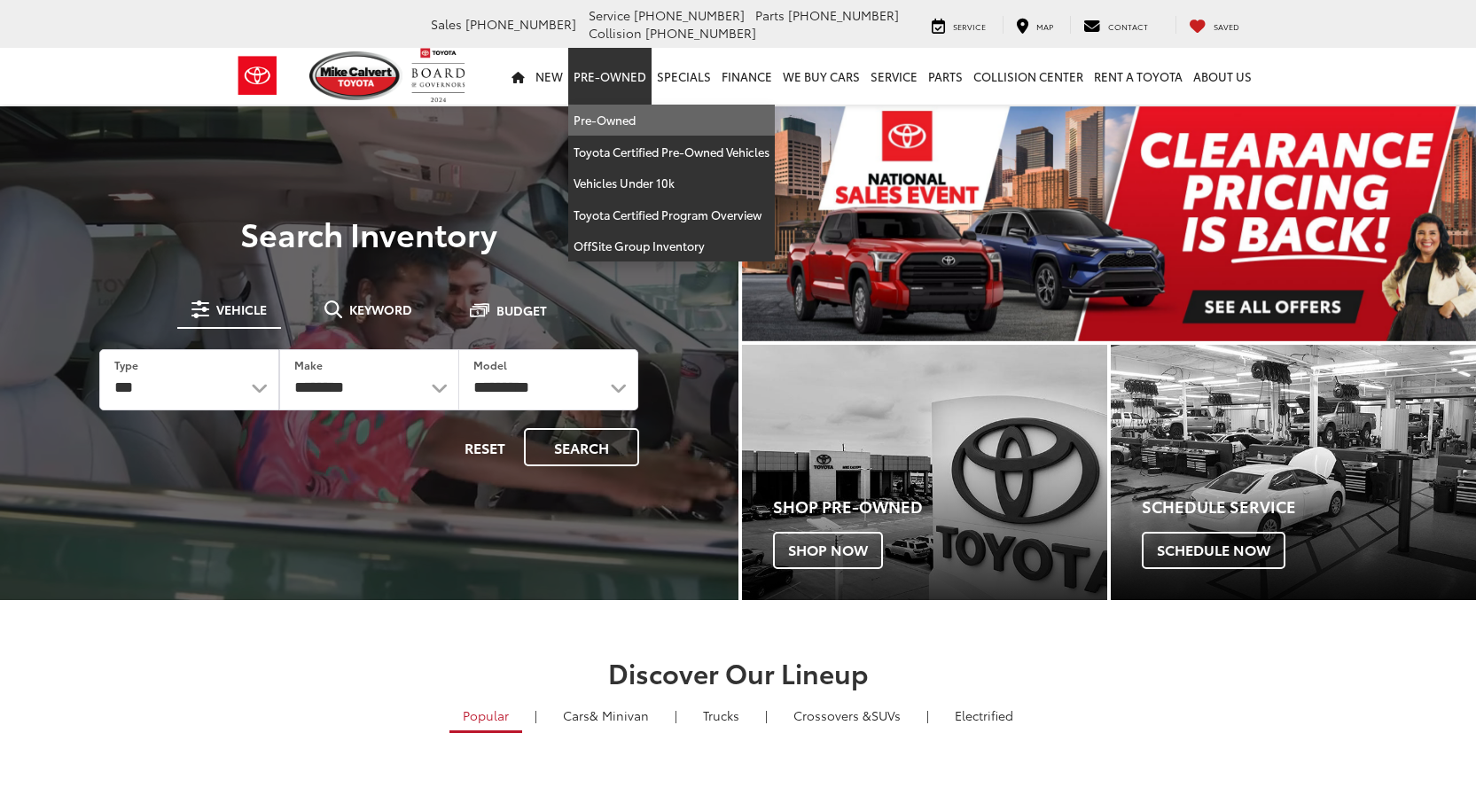 The image size is (1476, 811). What do you see at coordinates (1116, 25) in the screenshot?
I see `a: Contact` at bounding box center [1116, 25].